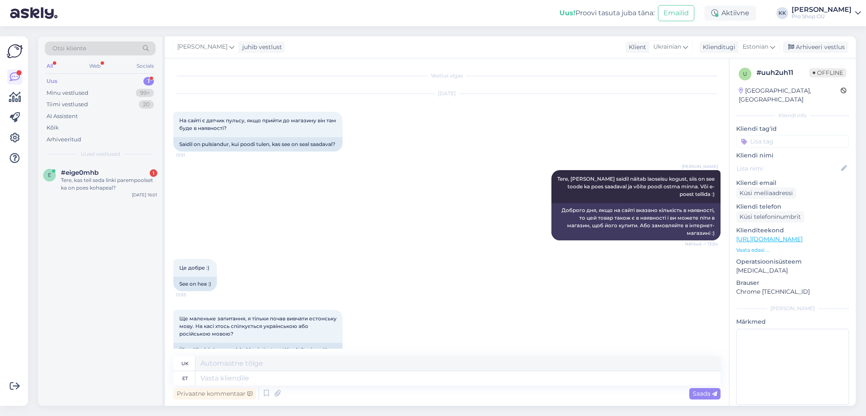 Image resolution: width=866 pixels, height=416 pixels. I want to click on div: Üks väike küsimus veel, hakkasin just eesti keelt õppima. Kas keegi räägib kassas ukraina või ven..., so click(258, 353).